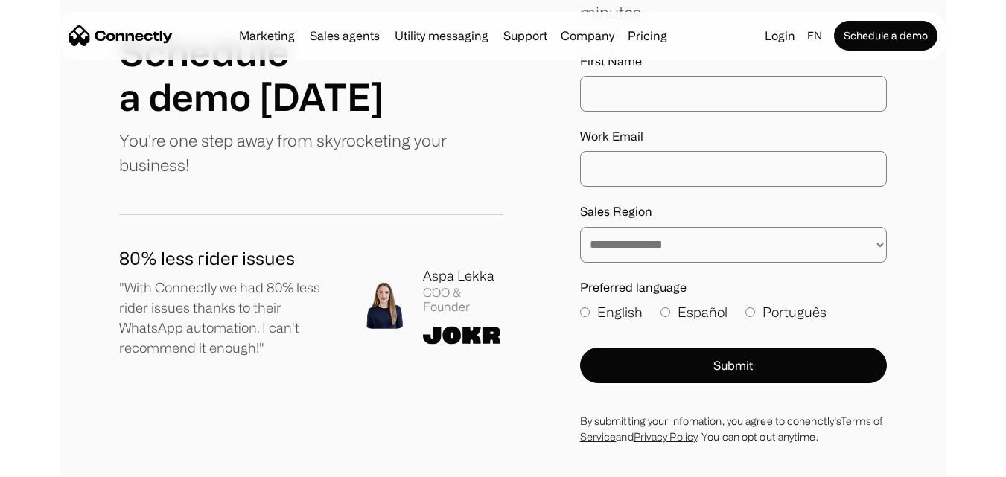 The height and width of the screenshot is (477, 1006). Describe the element at coordinates (525, 36) in the screenshot. I see `a: Support` at that location.